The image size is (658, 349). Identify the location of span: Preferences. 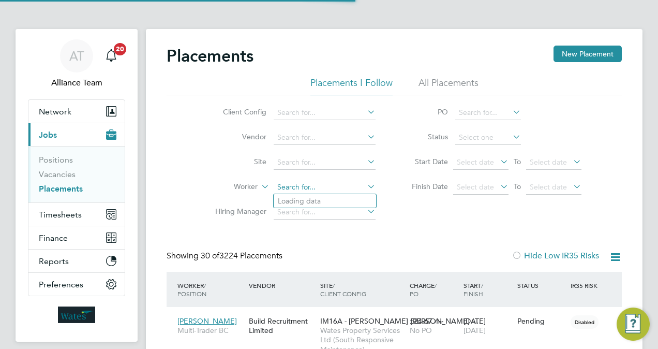
(61, 284).